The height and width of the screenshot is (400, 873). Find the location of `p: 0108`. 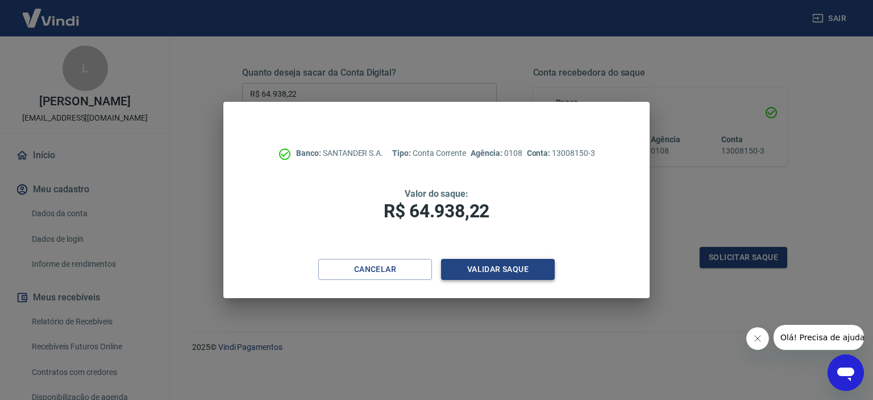

p: 0108 is located at coordinates (496, 153).